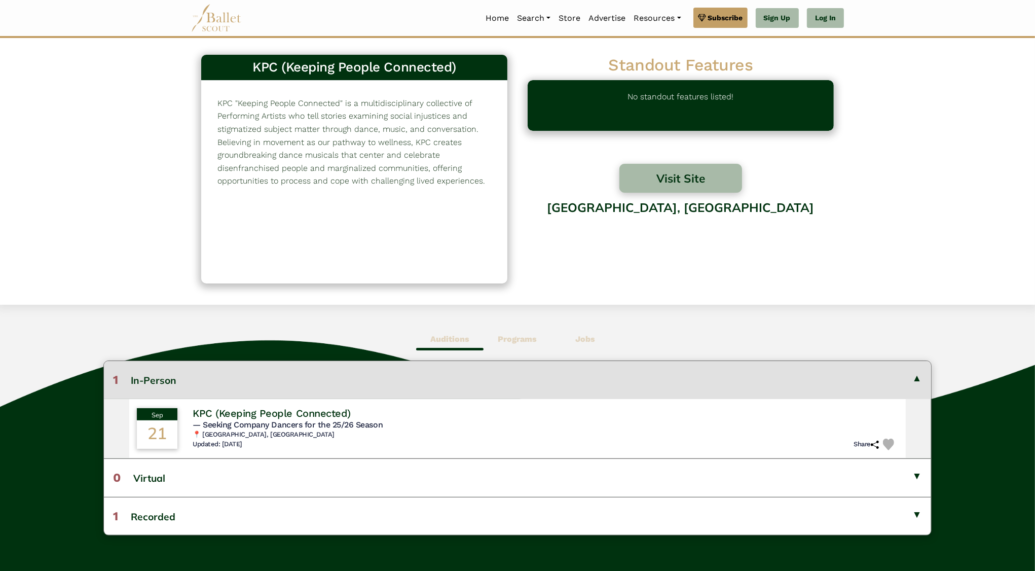 This screenshot has height=571, width=1035. What do you see at coordinates (450, 339) in the screenshot?
I see `b: Auditions` at bounding box center [450, 339].